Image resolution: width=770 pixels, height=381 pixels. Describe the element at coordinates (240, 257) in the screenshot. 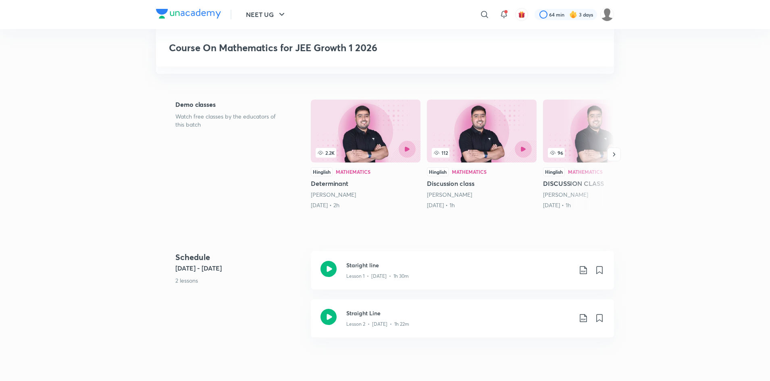

I see `h4: Schedule` at that location.